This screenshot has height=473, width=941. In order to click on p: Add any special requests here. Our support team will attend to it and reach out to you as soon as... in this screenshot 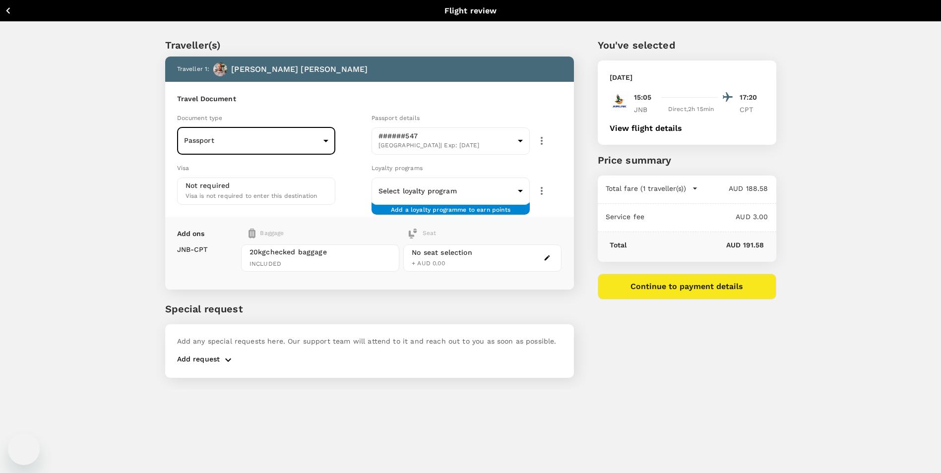, I will do `click(369, 341)`.